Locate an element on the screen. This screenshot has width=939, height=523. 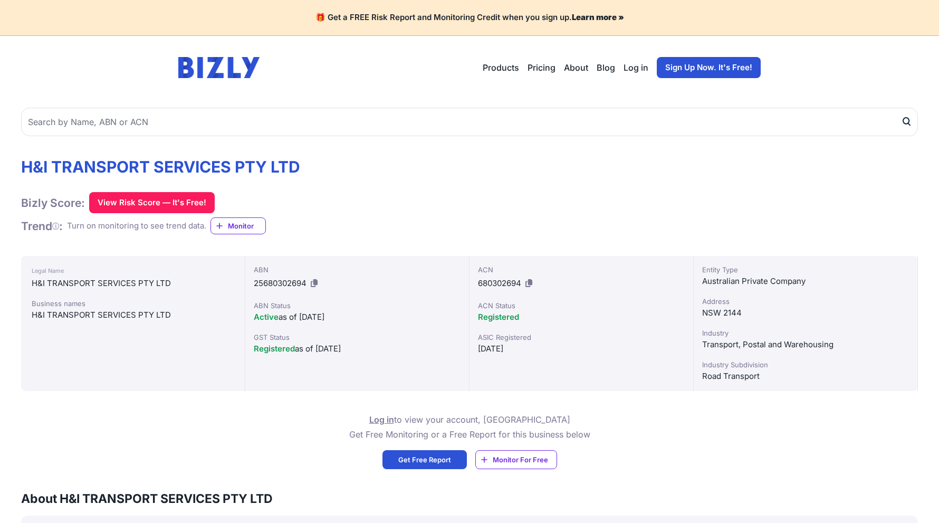
h4: 🎁 Get a FREE Risk Report and Monitoring Credit when you sign up. is located at coordinates (470, 17).